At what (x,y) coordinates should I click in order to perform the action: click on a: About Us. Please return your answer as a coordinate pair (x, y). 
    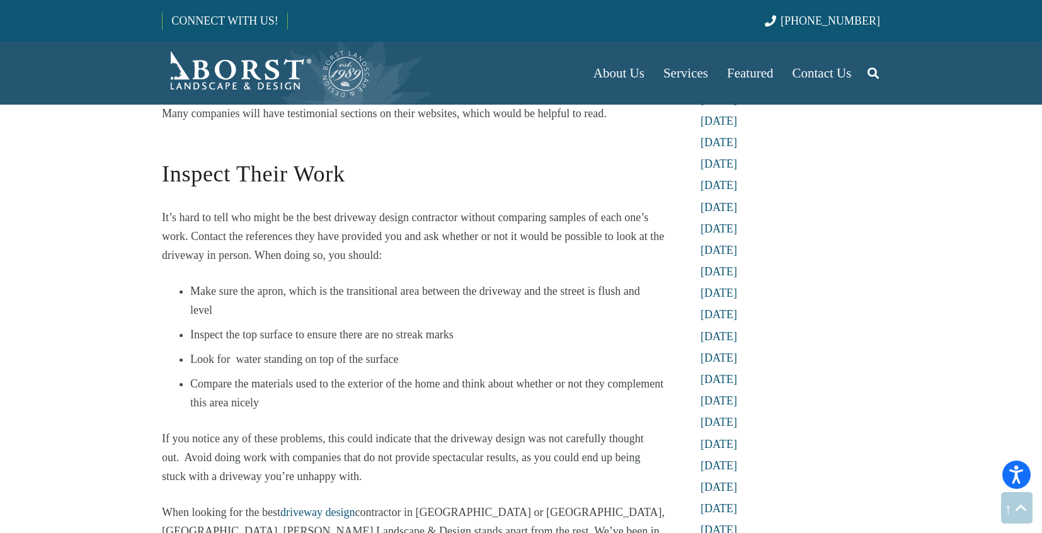
    Looking at the image, I should click on (619, 73).